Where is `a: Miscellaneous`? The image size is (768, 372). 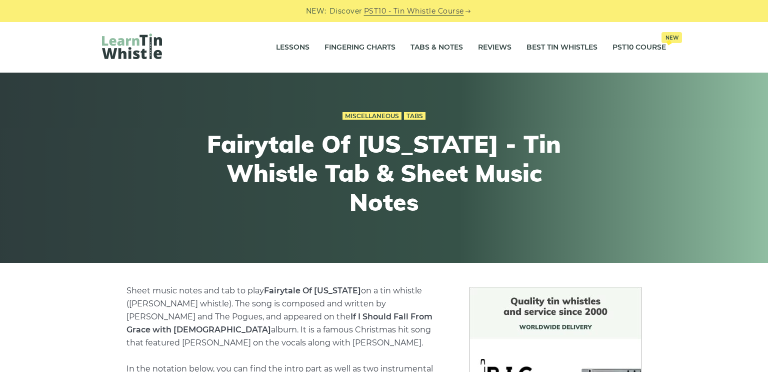
a: Miscellaneous is located at coordinates (372, 116).